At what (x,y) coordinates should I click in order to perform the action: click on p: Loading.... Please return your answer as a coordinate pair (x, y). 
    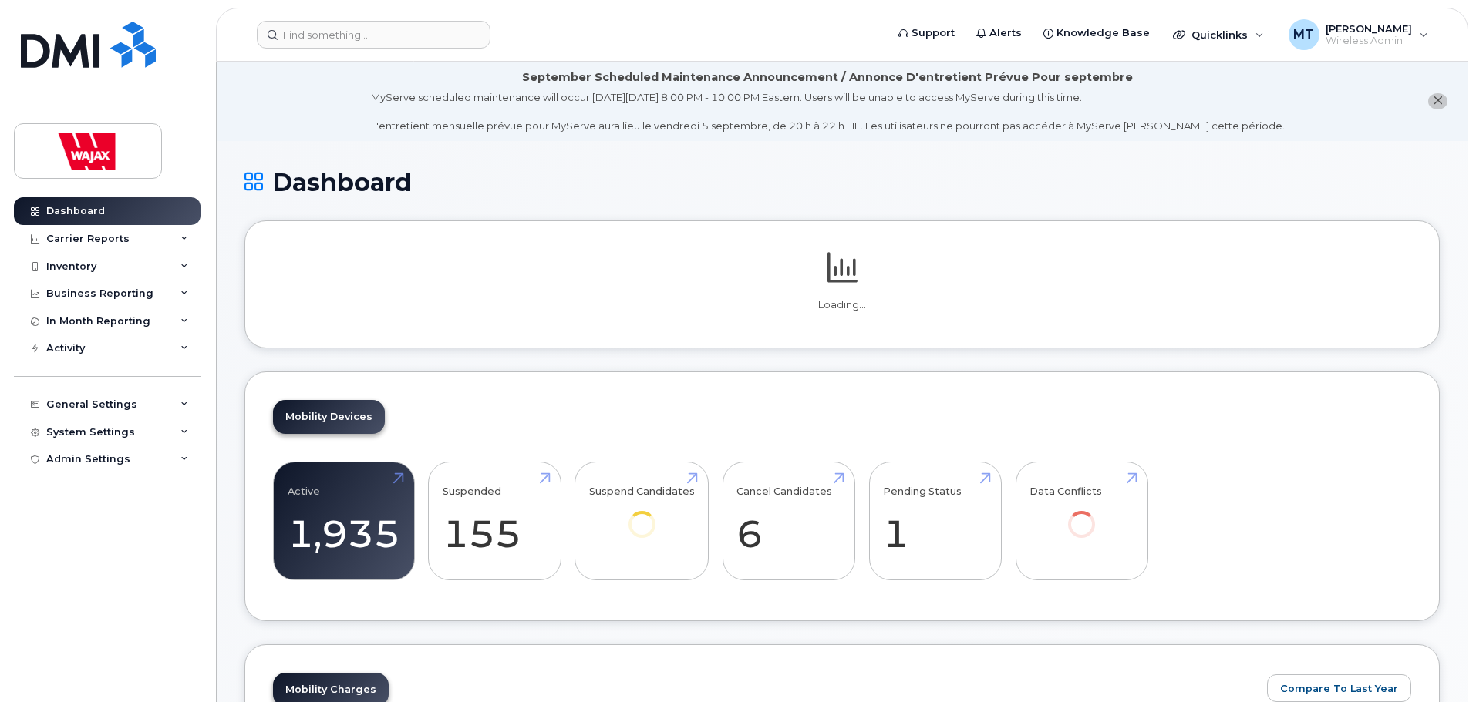
    Looking at the image, I should click on (842, 305).